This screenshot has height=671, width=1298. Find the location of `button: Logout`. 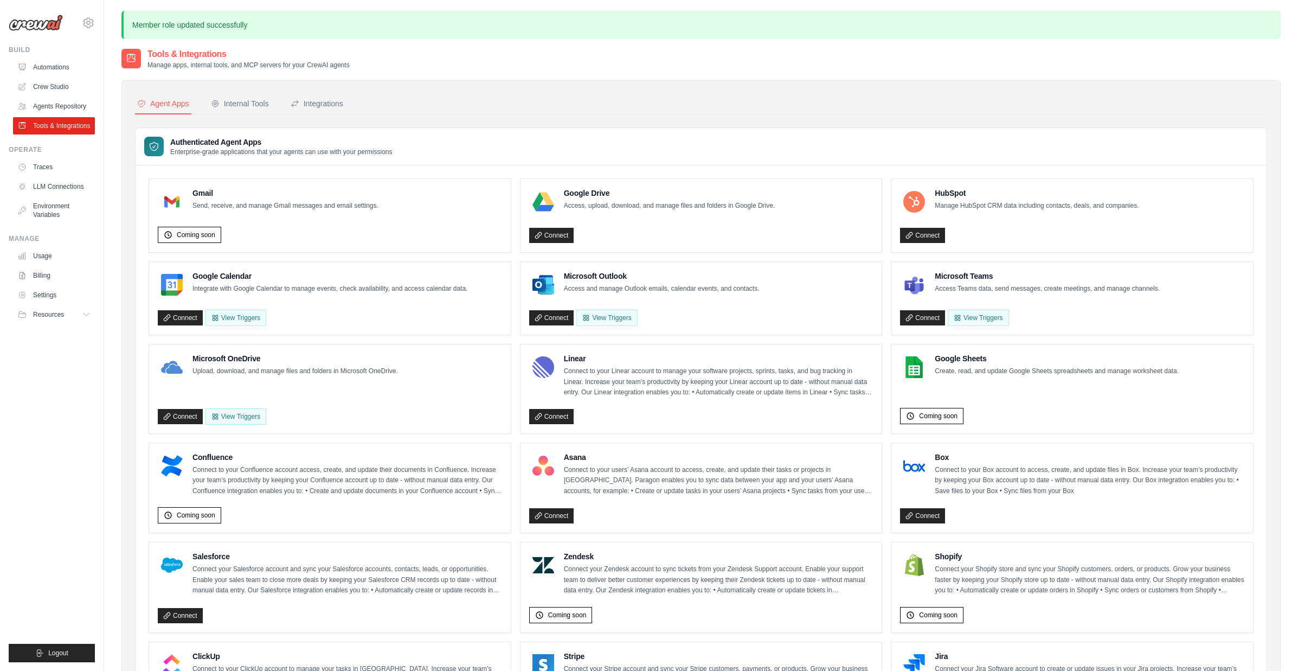

button: Logout is located at coordinates (52, 653).